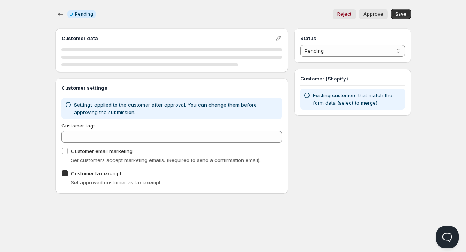  What do you see at coordinates (168, 38) in the screenshot?
I see `h3: Customer data` at bounding box center [168, 38].